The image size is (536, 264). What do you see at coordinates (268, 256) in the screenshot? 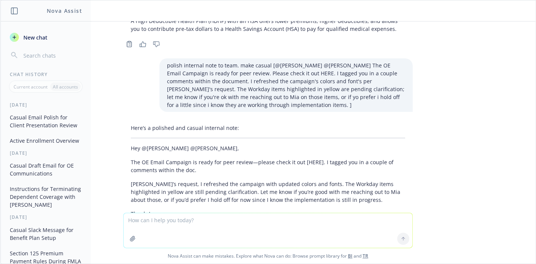
I see `span: Nova Assist can make mistakes. Explore what Nova can do: Browse prompt library for and` at bounding box center [268, 256].